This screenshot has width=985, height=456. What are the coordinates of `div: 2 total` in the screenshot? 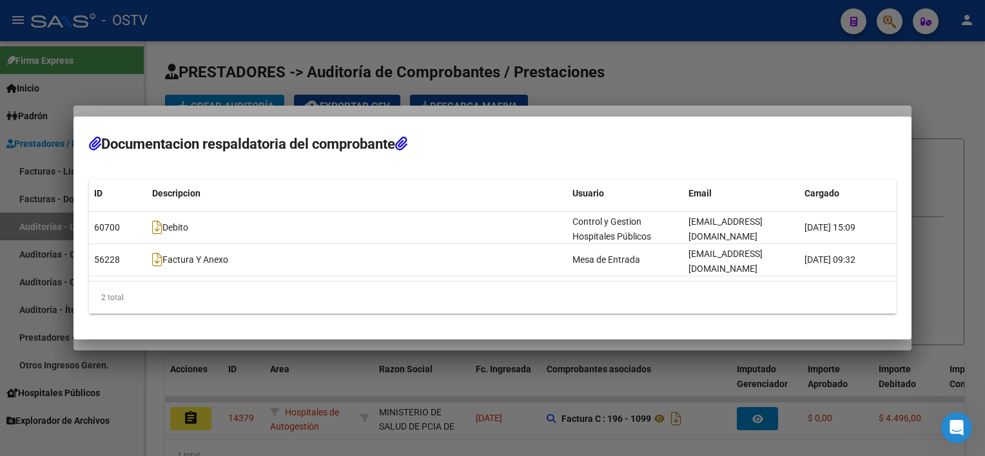 It's located at (492, 298).